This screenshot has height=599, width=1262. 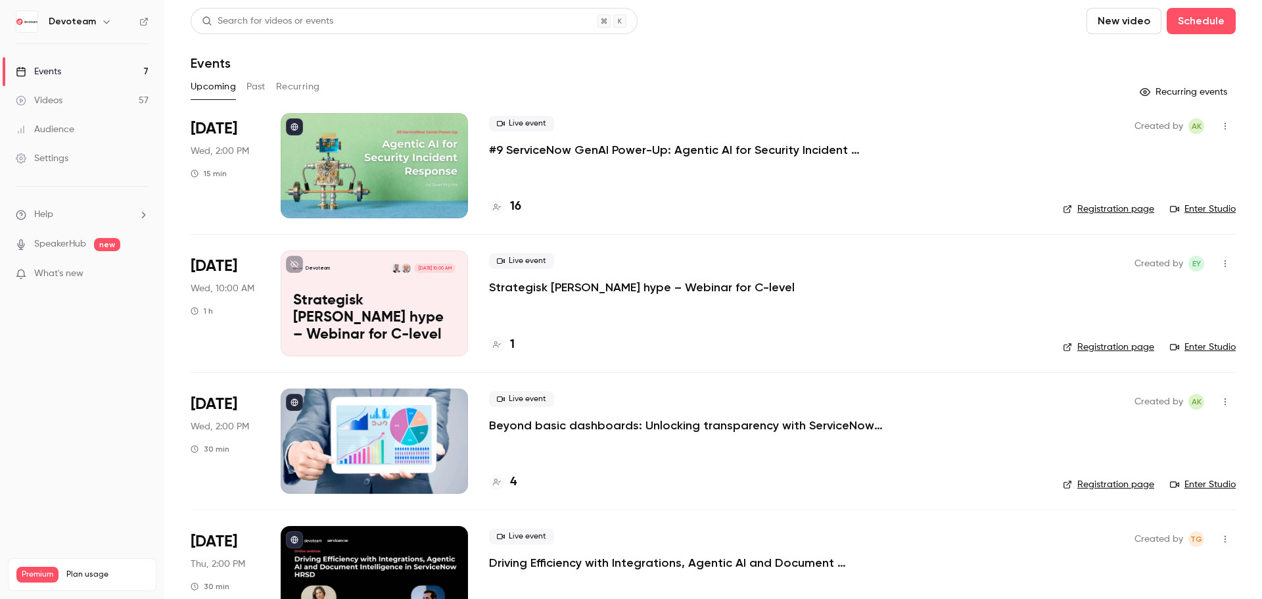 I want to click on div: Nov 5 Wed, 10:00 AM (Europe/Copenhagen), so click(x=225, y=303).